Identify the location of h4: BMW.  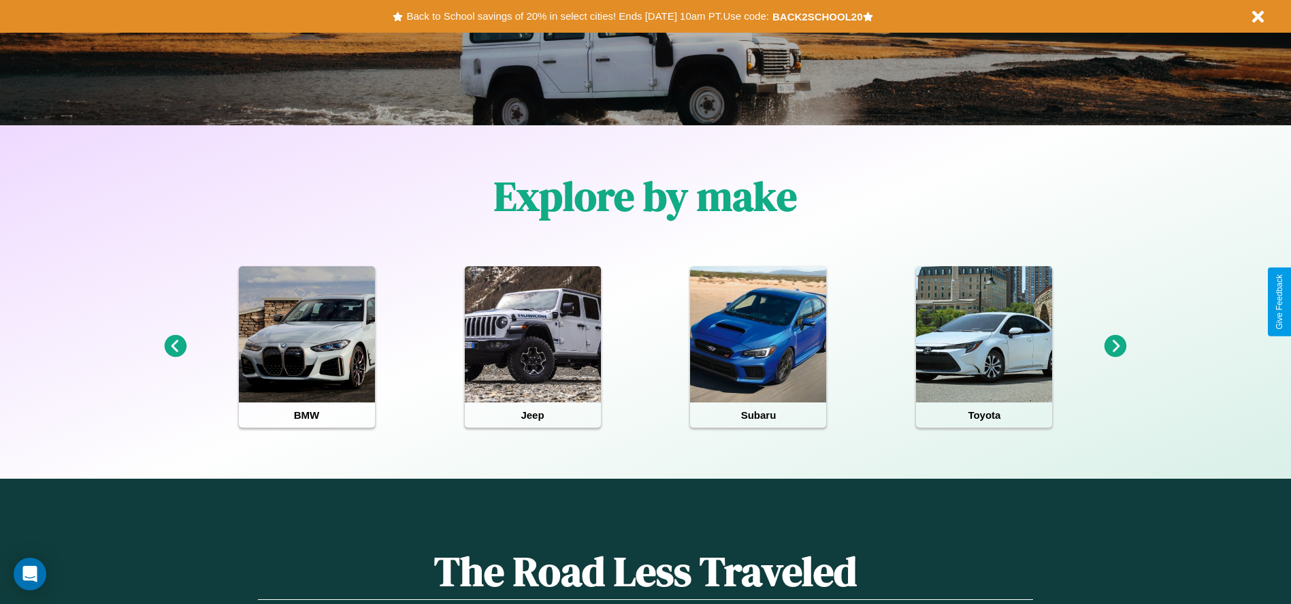
(307, 415).